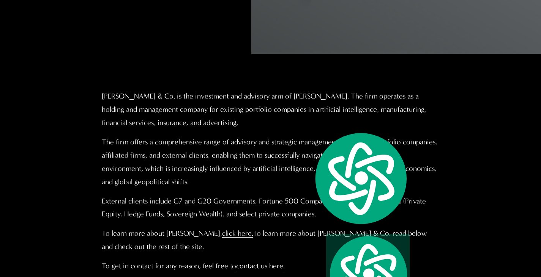 The image size is (541, 277). What do you see at coordinates (270, 266) in the screenshot?
I see `p: To get in contact for any reason, feel free to` at bounding box center [270, 266].